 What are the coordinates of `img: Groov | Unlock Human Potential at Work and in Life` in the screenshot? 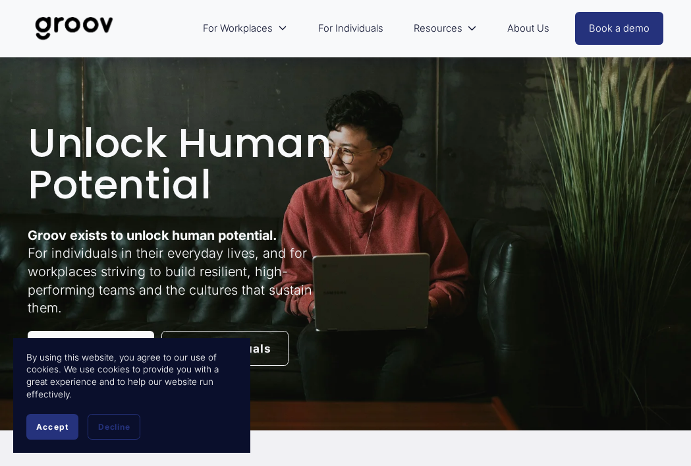 It's located at (74, 28).